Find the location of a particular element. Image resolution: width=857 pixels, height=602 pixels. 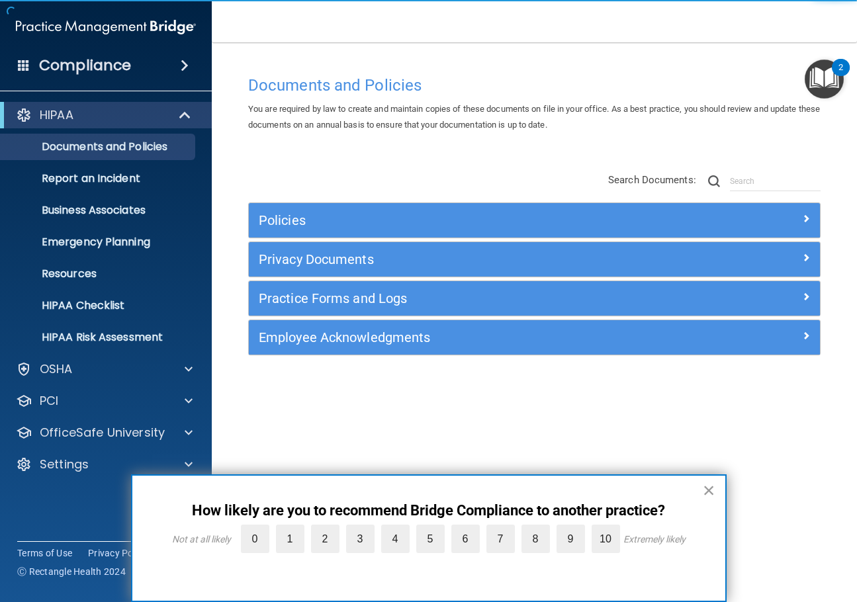

label: 6 is located at coordinates (465, 539).